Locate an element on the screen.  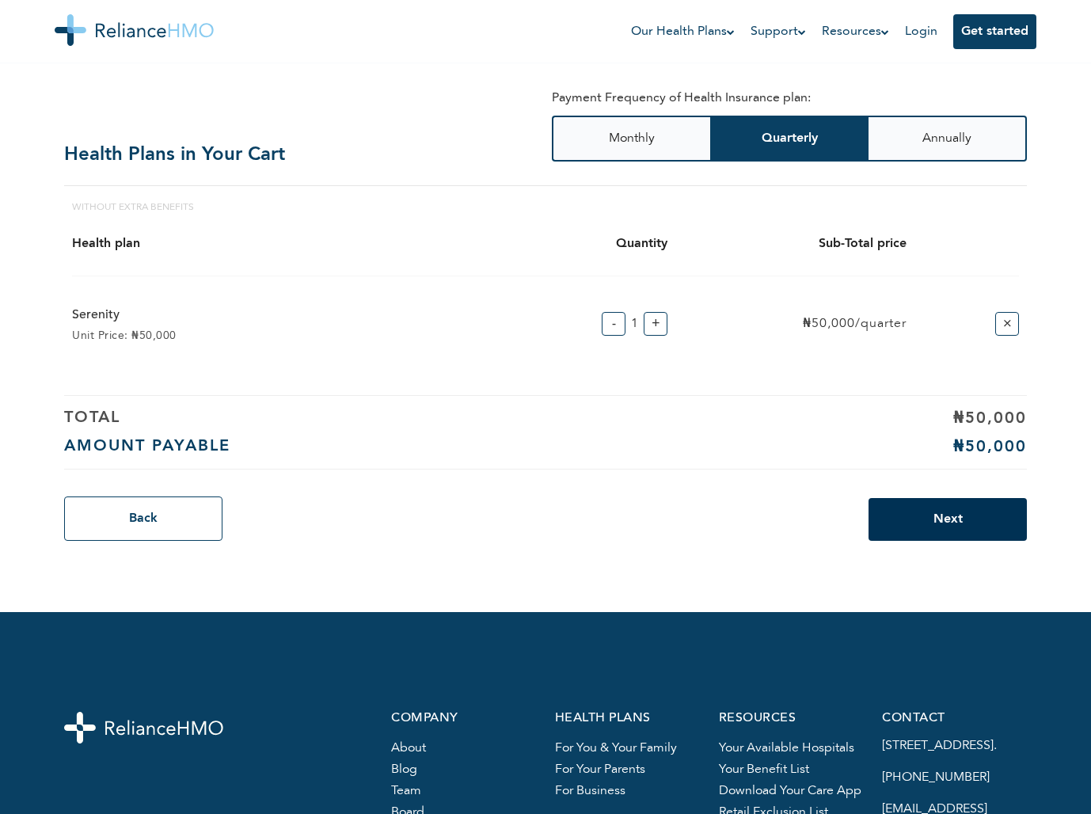
h2: Health Plans in Your Cart is located at coordinates (222, 155).